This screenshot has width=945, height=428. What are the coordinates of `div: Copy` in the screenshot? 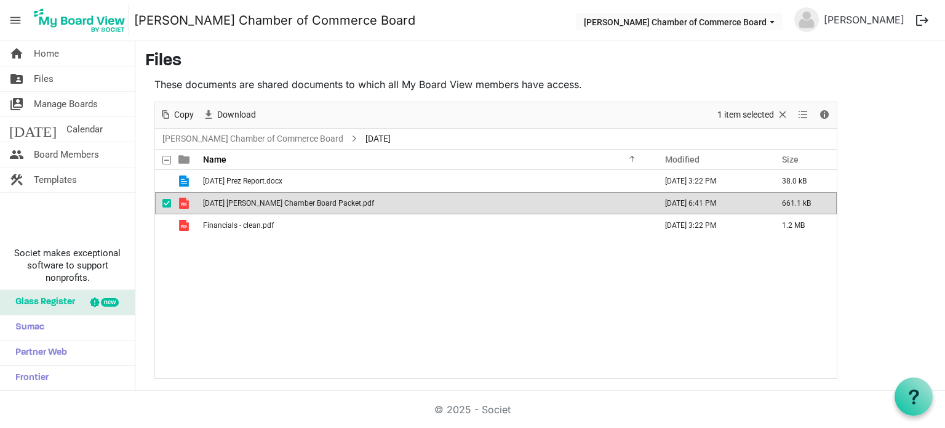 It's located at (177, 115).